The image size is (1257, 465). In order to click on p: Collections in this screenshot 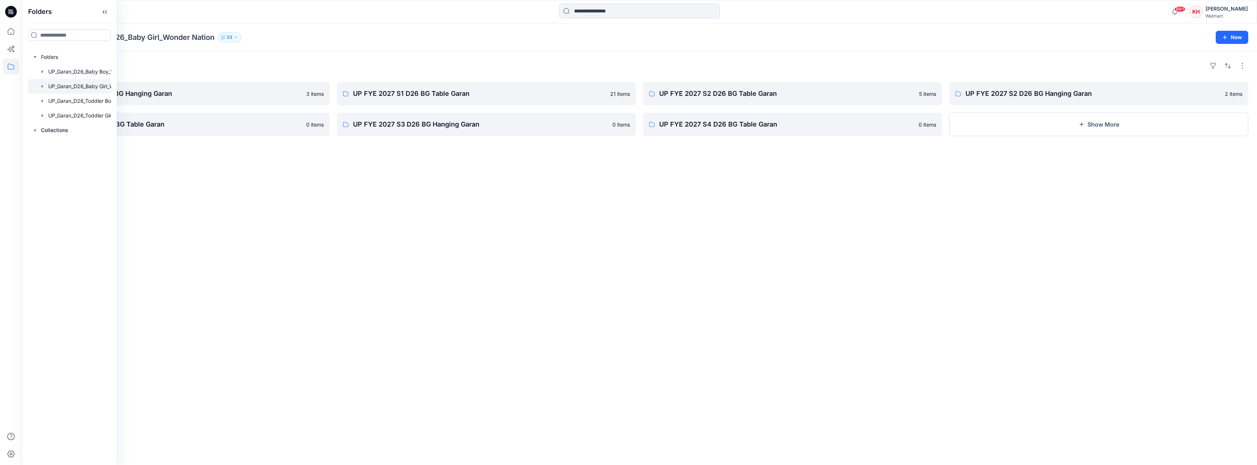, I will do `click(54, 130)`.